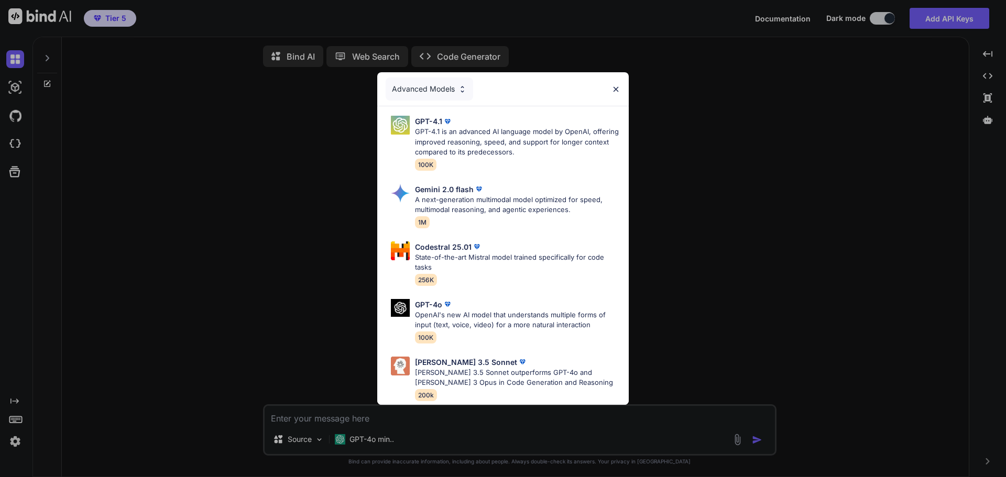 Image resolution: width=1006 pixels, height=477 pixels. What do you see at coordinates (615, 89) in the screenshot?
I see `img: close` at bounding box center [615, 89].